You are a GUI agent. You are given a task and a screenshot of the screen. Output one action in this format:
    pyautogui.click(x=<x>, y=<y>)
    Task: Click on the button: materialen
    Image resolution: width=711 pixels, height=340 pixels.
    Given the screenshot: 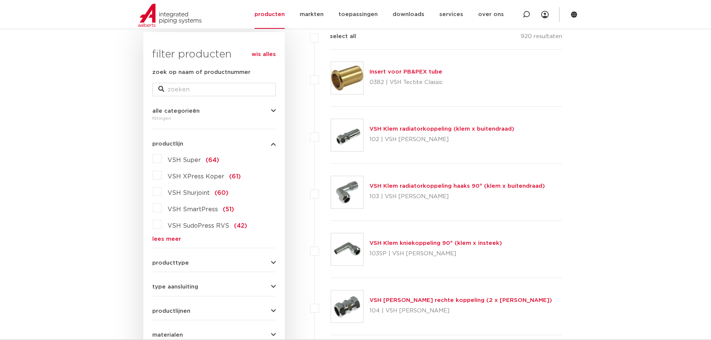 What is the action you would take?
    pyautogui.click(x=214, y=335)
    